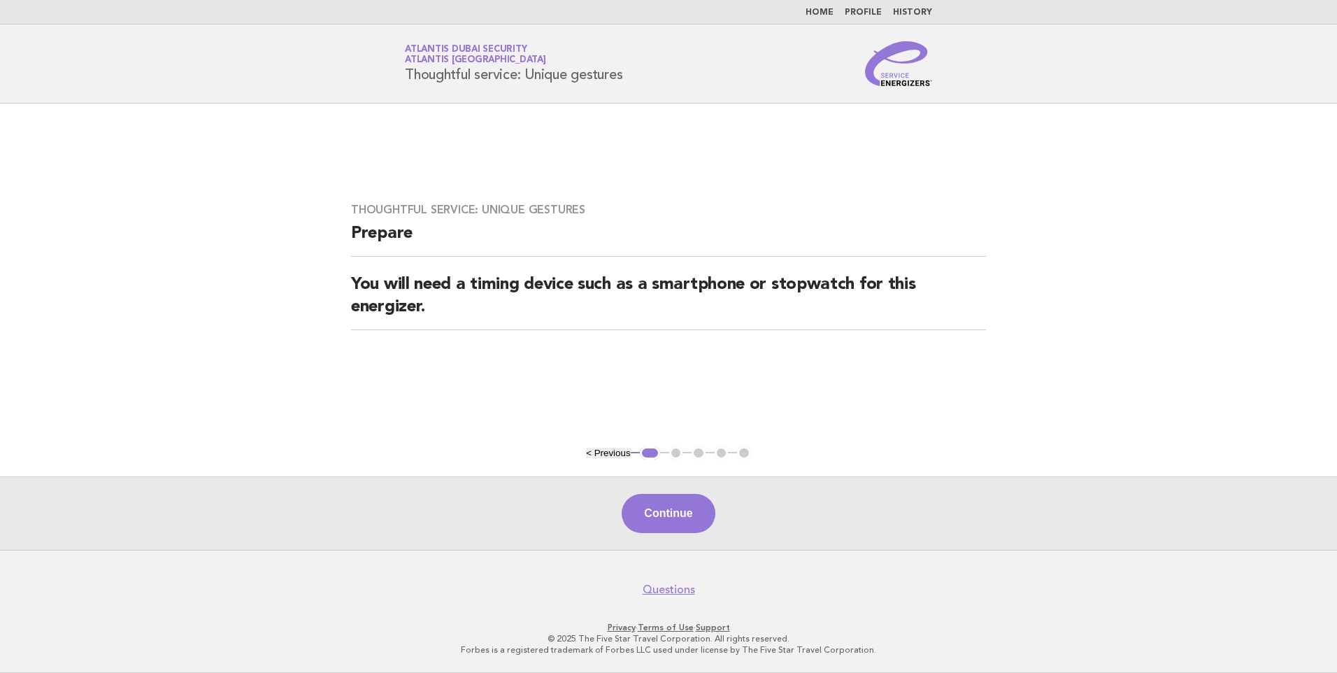  What do you see at coordinates (912, 13) in the screenshot?
I see `a: History` at bounding box center [912, 13].